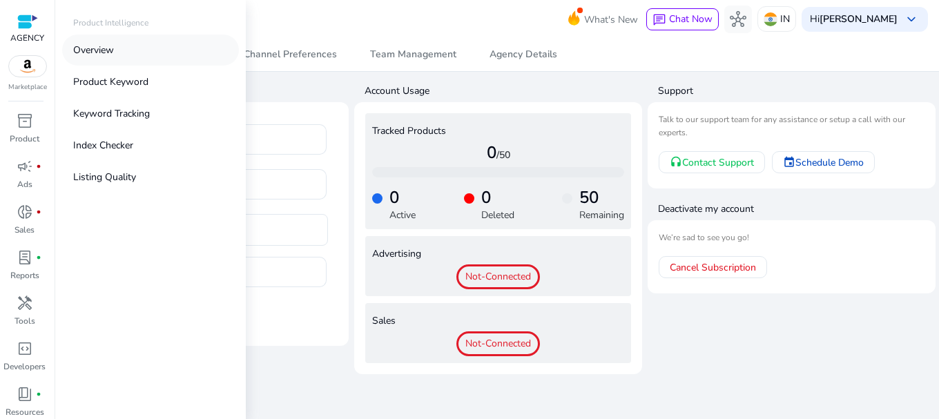  What do you see at coordinates (789, 162) in the screenshot?
I see `mat-icon: event` at bounding box center [789, 162].